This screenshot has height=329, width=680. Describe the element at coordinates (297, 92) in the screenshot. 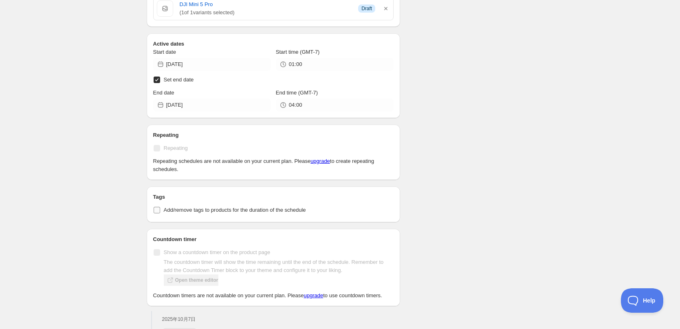

I see `span: End time (GMT-7)` at that location.